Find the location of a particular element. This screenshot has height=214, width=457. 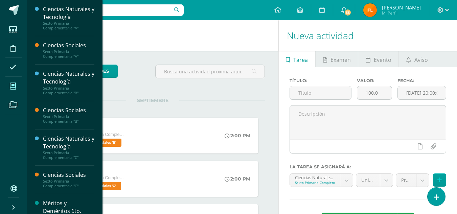

a: Prueba Corta (10.0%) is located at coordinates (412, 180).